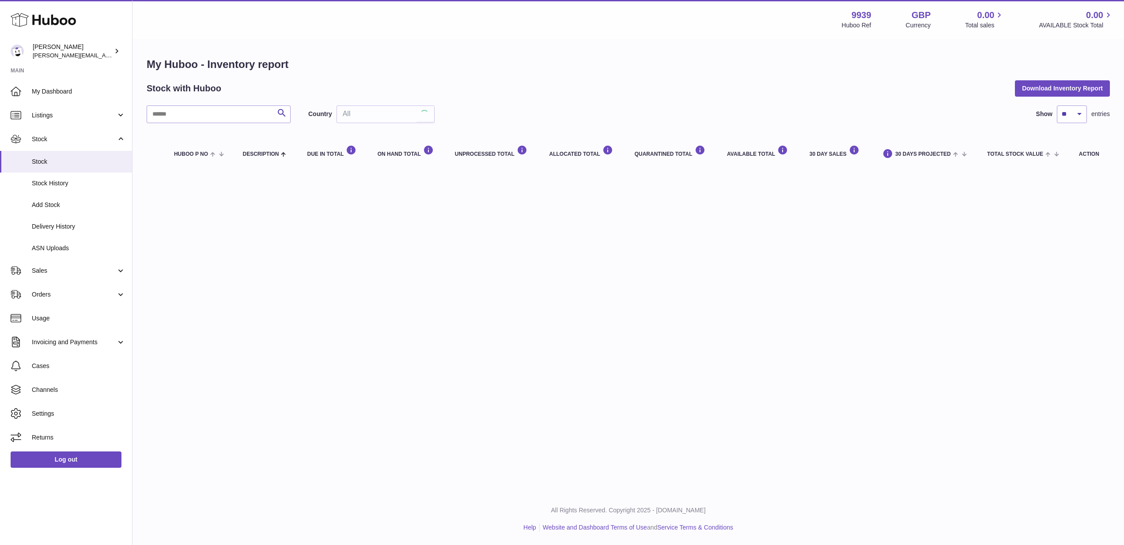  What do you see at coordinates (1101, 114) in the screenshot?
I see `span: entries` at bounding box center [1101, 114].